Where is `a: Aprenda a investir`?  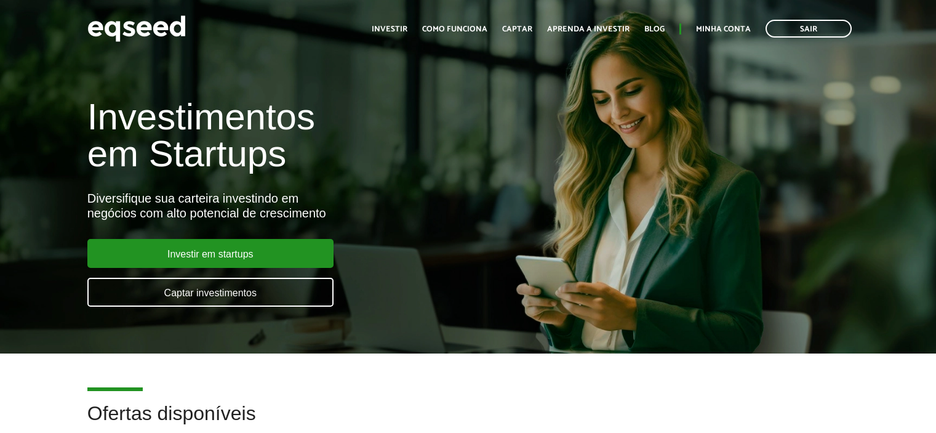 a: Aprenda a investir is located at coordinates (588, 29).